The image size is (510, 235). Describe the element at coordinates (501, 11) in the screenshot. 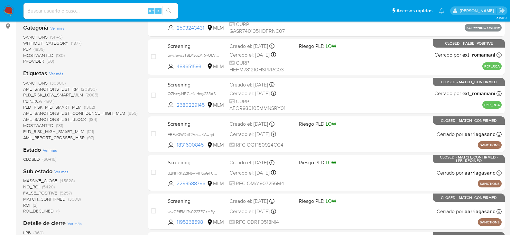

I see `a: Salir` at that location.